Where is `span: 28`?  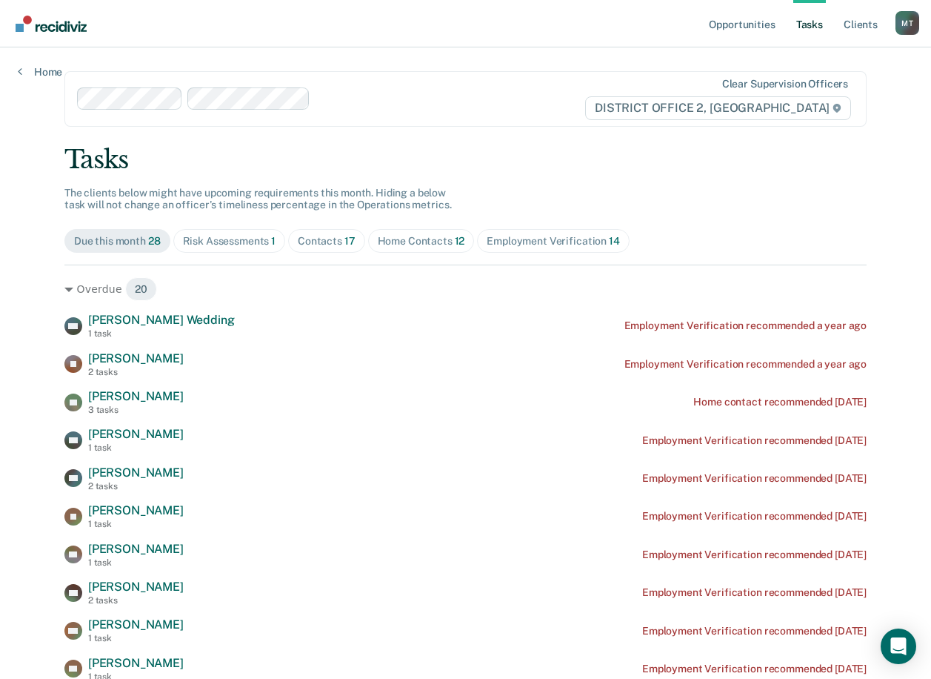 span: 28 is located at coordinates (154, 241).